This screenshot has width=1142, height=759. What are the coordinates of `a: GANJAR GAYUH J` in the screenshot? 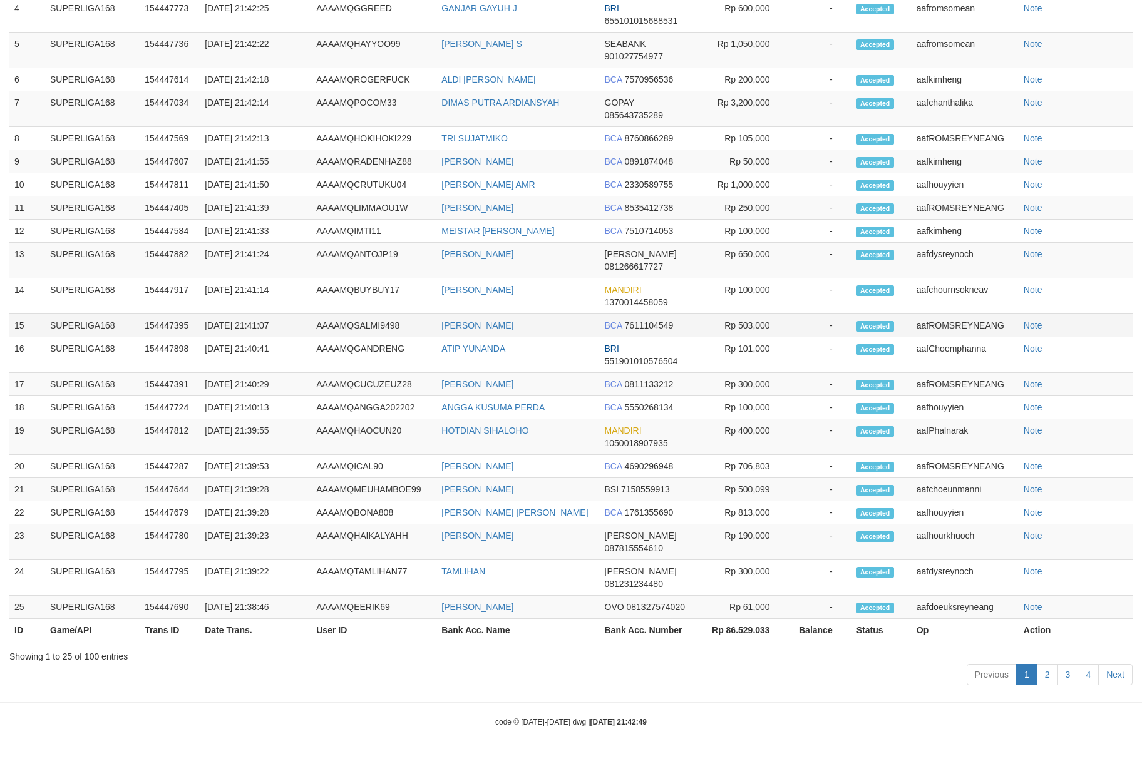 It's located at (479, 8).